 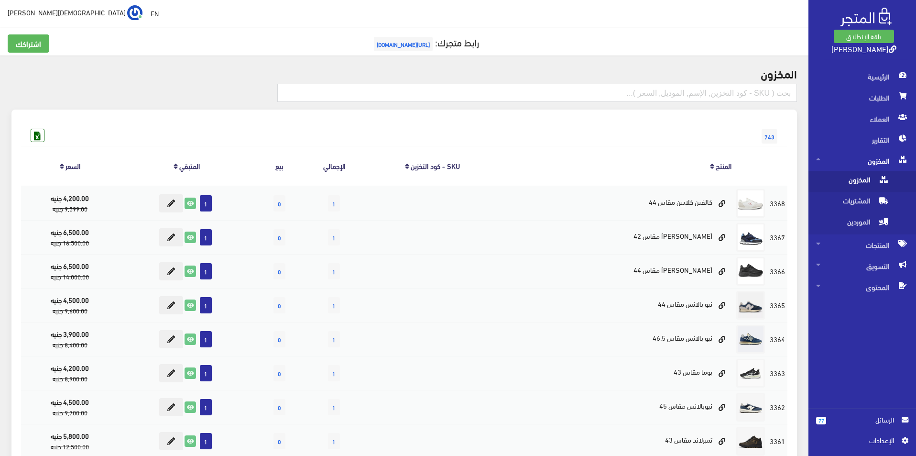 I want to click on strike: 8,400.00 جنيه, so click(x=70, y=344).